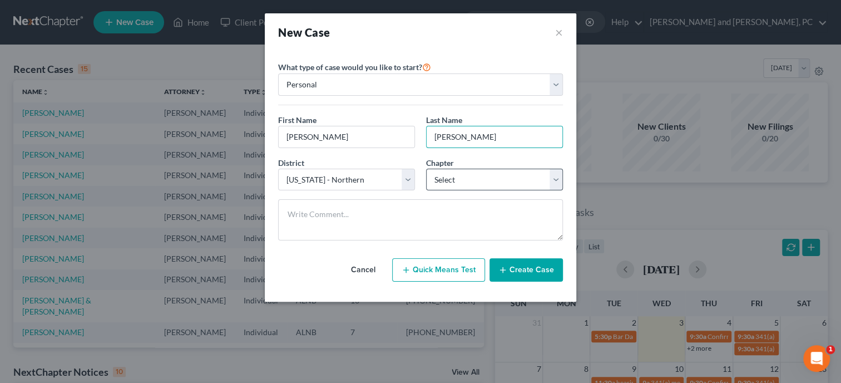 The height and width of the screenshot is (383, 841). What do you see at coordinates (297, 120) in the screenshot?
I see `span: First Name` at bounding box center [297, 120].